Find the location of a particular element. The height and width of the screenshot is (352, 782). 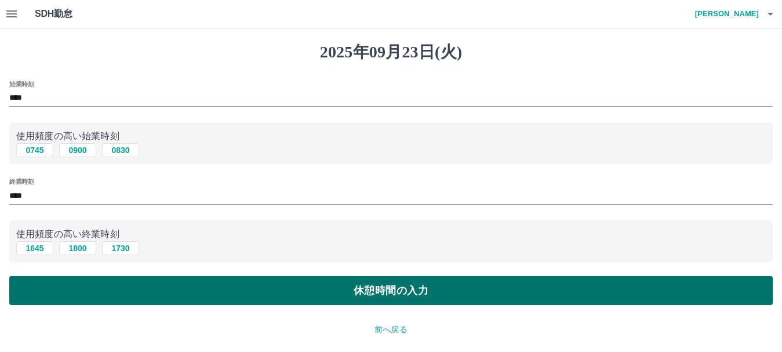

p: 使用頻度の高い終業時刻 is located at coordinates (391, 234).